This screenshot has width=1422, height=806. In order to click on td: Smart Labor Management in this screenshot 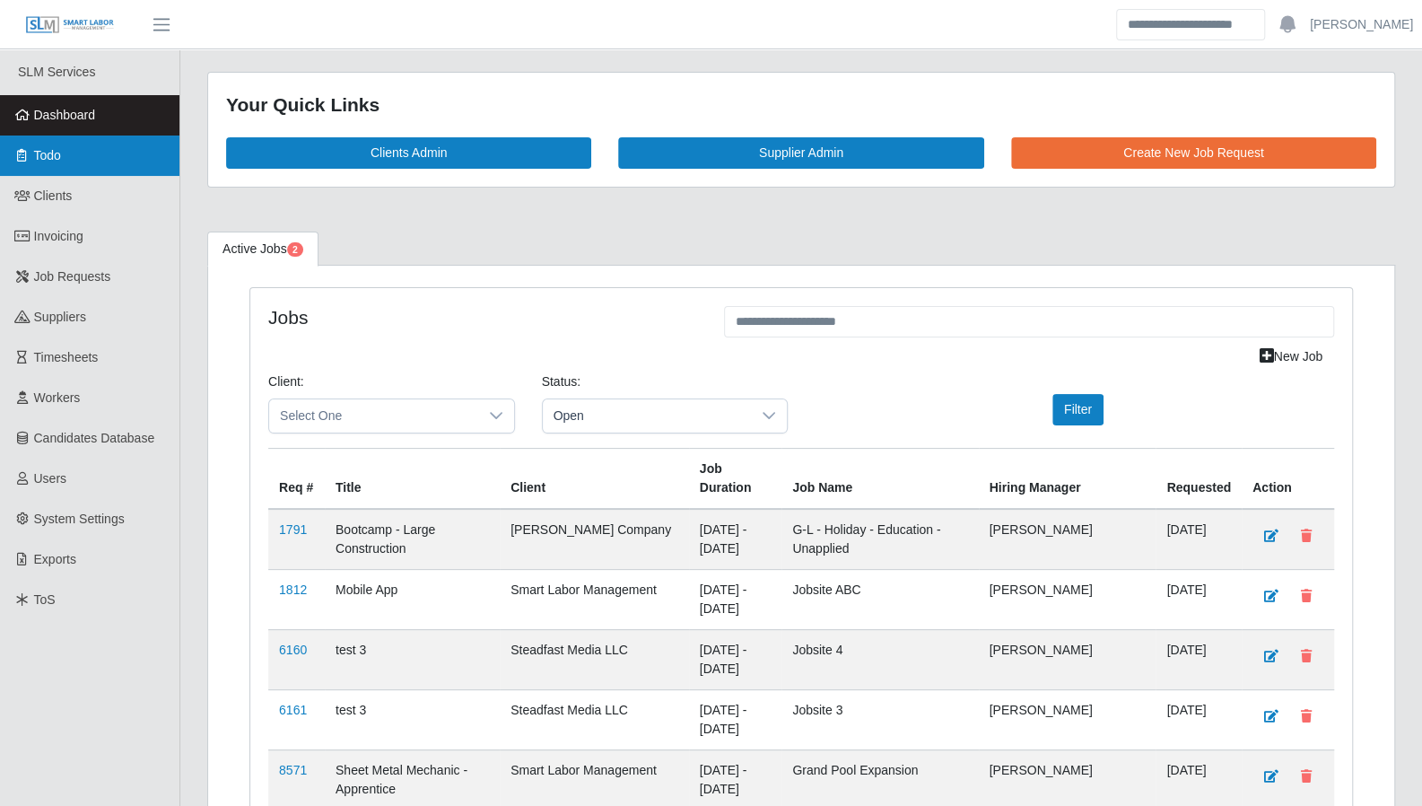, I will do `click(594, 598)`.